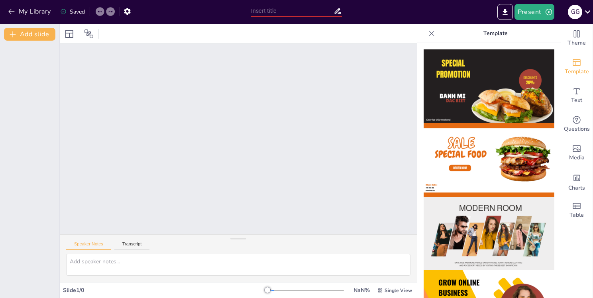 This screenshot has width=593, height=298. I want to click on img: thumb-3.png, so click(489, 234).